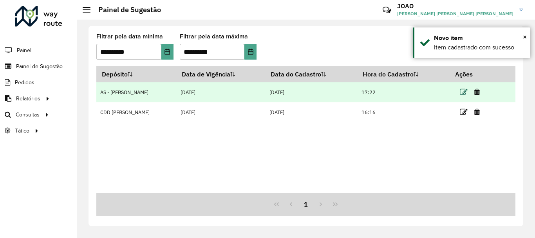 This screenshot has width=535, height=238. Describe the element at coordinates (221, 74) in the screenshot. I see `th: Data de Vigência` at that location.